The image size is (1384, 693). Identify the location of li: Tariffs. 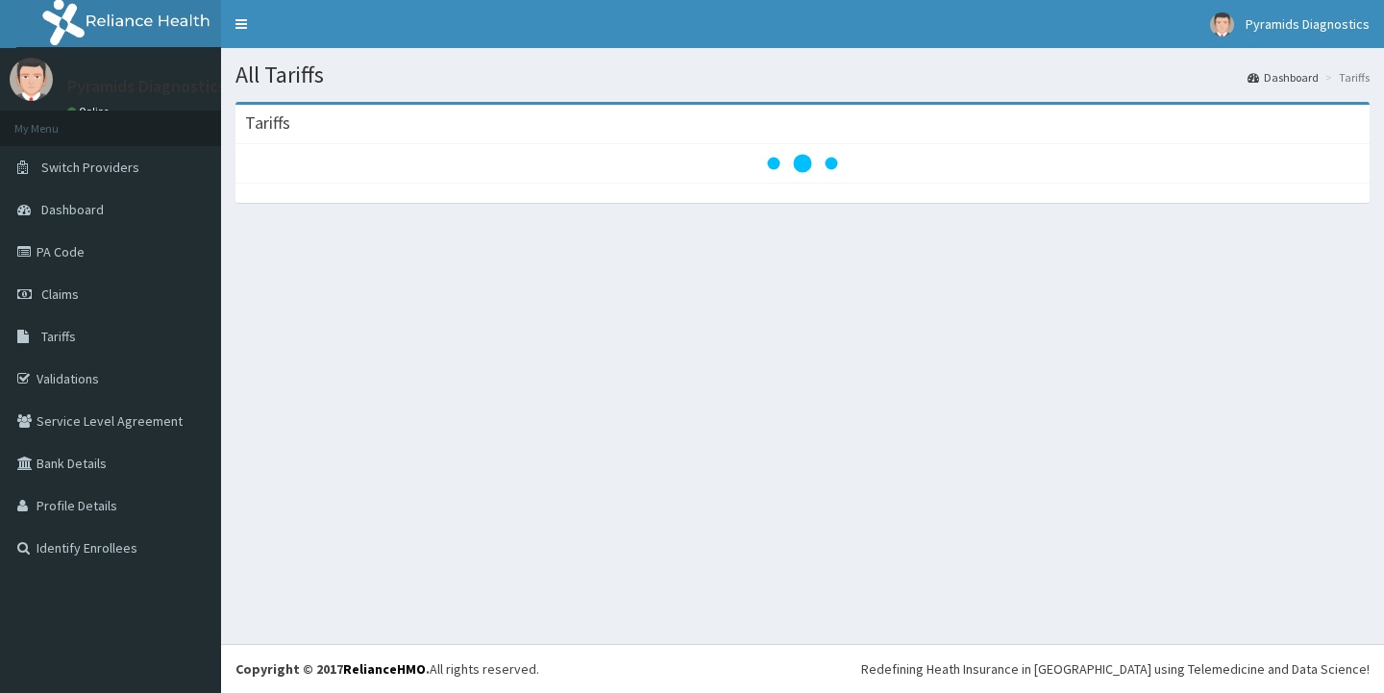
(1345, 77).